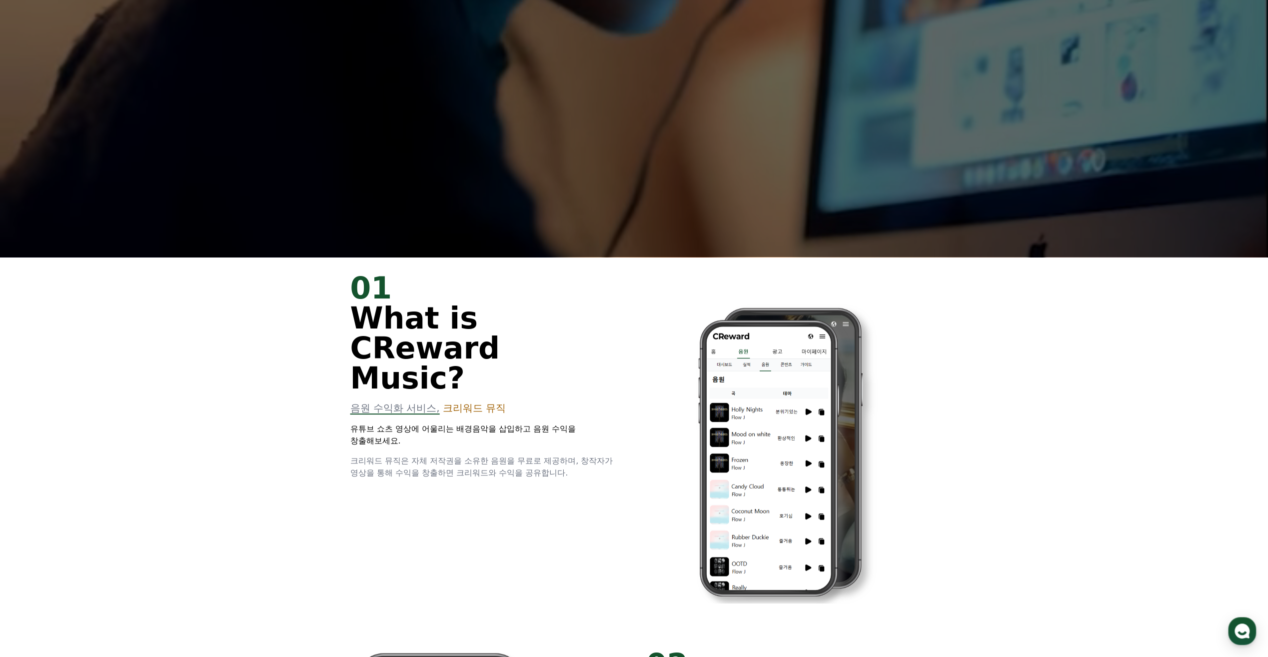 The width and height of the screenshot is (1268, 657). What do you see at coordinates (97, 336) in the screenshot?
I see `span: 대화` at bounding box center [97, 336].